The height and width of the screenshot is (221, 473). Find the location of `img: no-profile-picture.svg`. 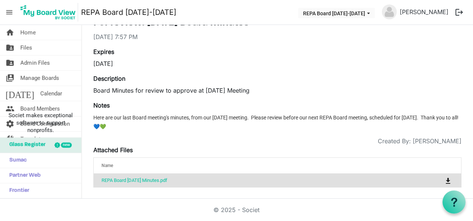

img: no-profile-picture.svg is located at coordinates (390, 12).